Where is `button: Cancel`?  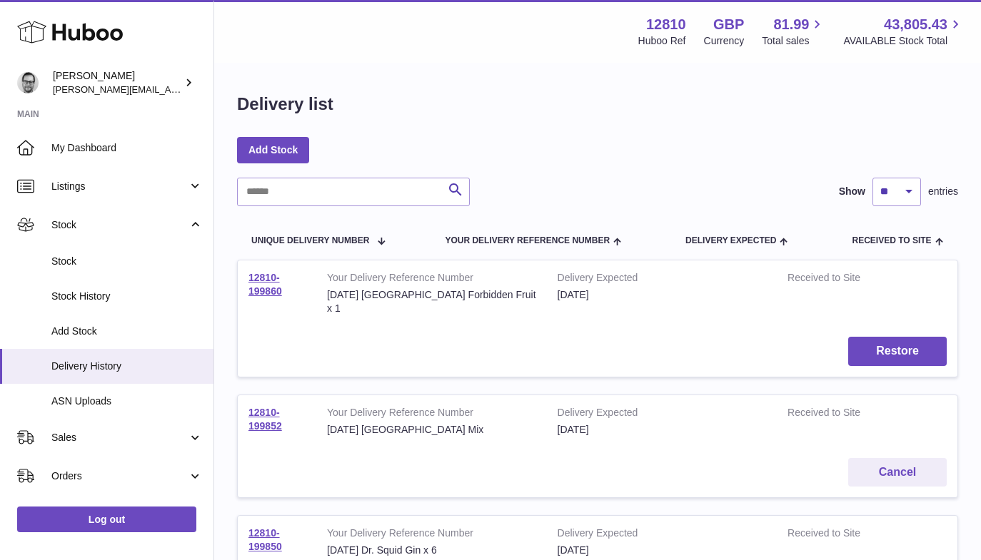
button: Cancel is located at coordinates (897, 473).